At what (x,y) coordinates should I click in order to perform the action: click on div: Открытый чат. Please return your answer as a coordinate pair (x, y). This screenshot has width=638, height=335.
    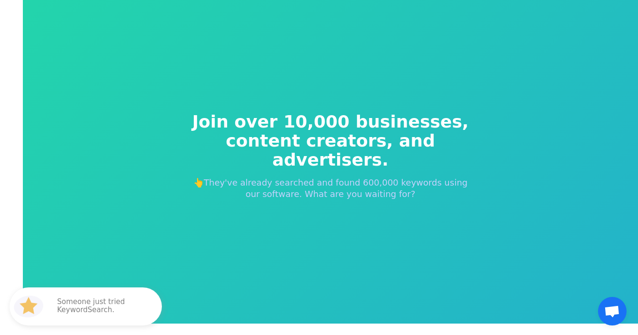
    Looking at the image, I should click on (612, 311).